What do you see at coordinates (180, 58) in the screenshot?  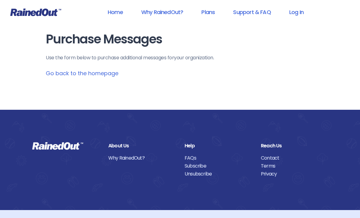 I see `p: Use the form below to purchase additional messages for your organization .` at bounding box center [180, 58].